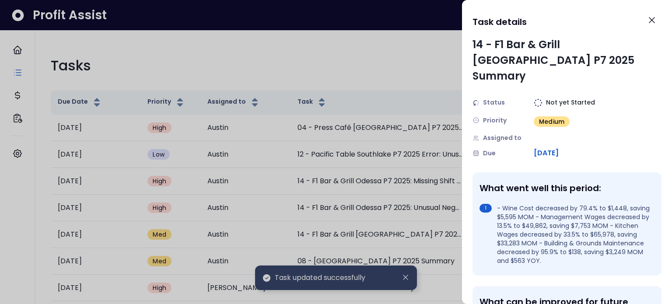  I want to click on span: Due, so click(489, 153).